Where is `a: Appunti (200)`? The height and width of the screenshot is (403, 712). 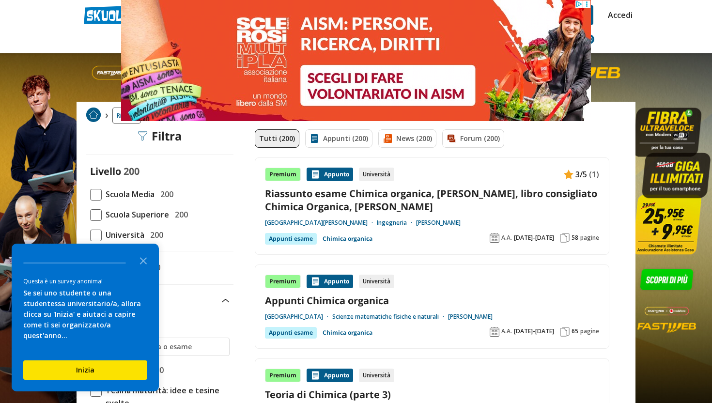 a: Appunti (200) is located at coordinates (338, 138).